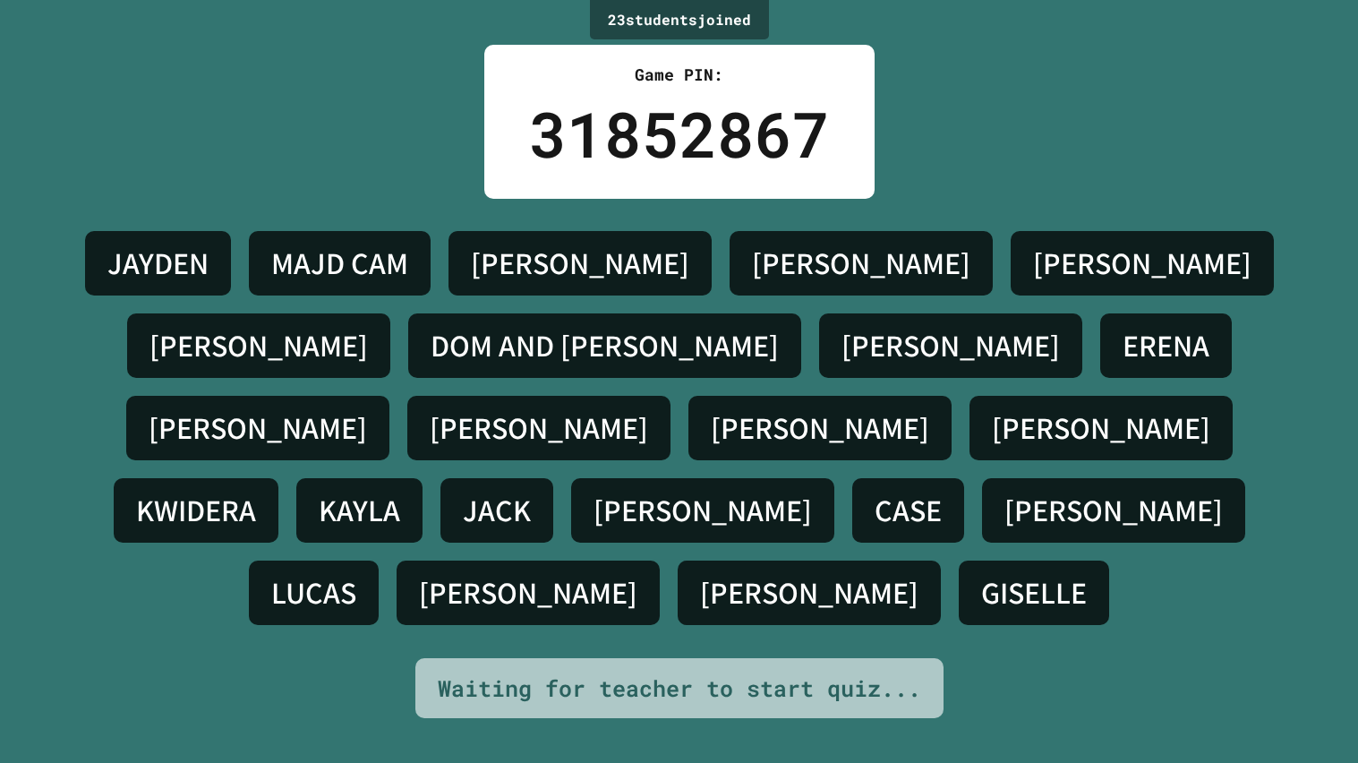 The width and height of the screenshot is (1358, 763). What do you see at coordinates (1166, 346) in the screenshot?
I see `h4: ERENA` at bounding box center [1166, 346].